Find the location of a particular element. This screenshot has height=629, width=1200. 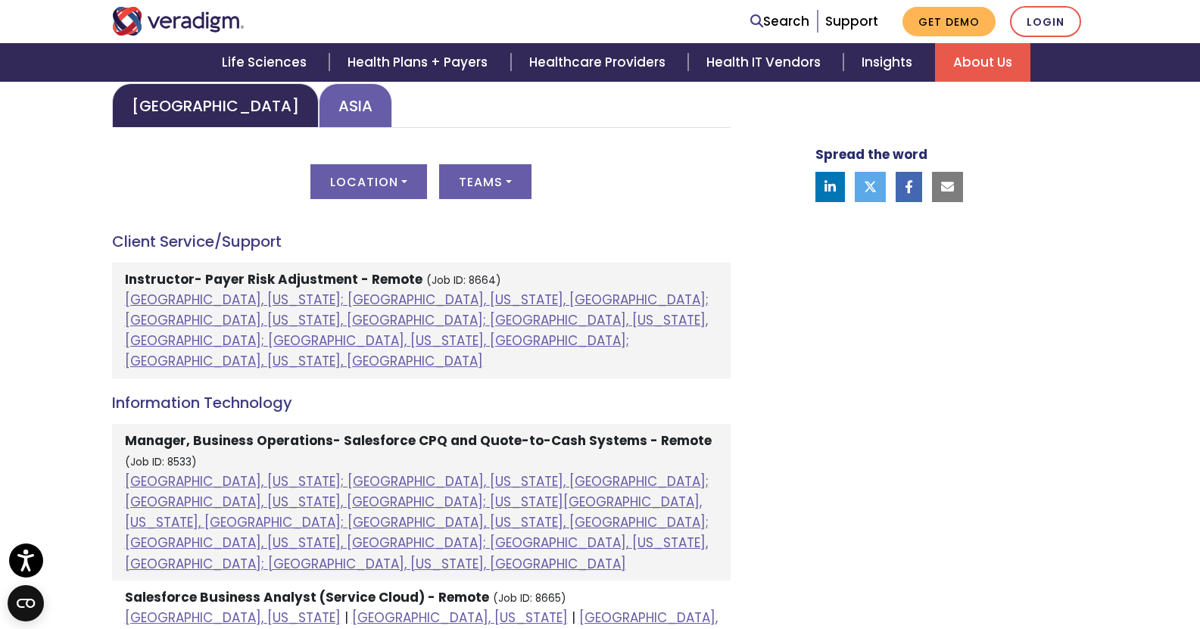

a: About Us is located at coordinates (983, 62).